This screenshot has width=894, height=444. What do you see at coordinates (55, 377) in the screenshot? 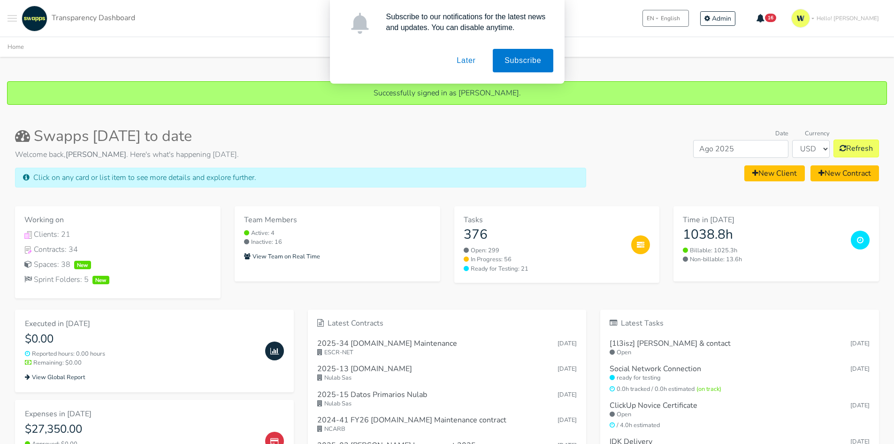
I see `small: View Global Report` at bounding box center [55, 377].